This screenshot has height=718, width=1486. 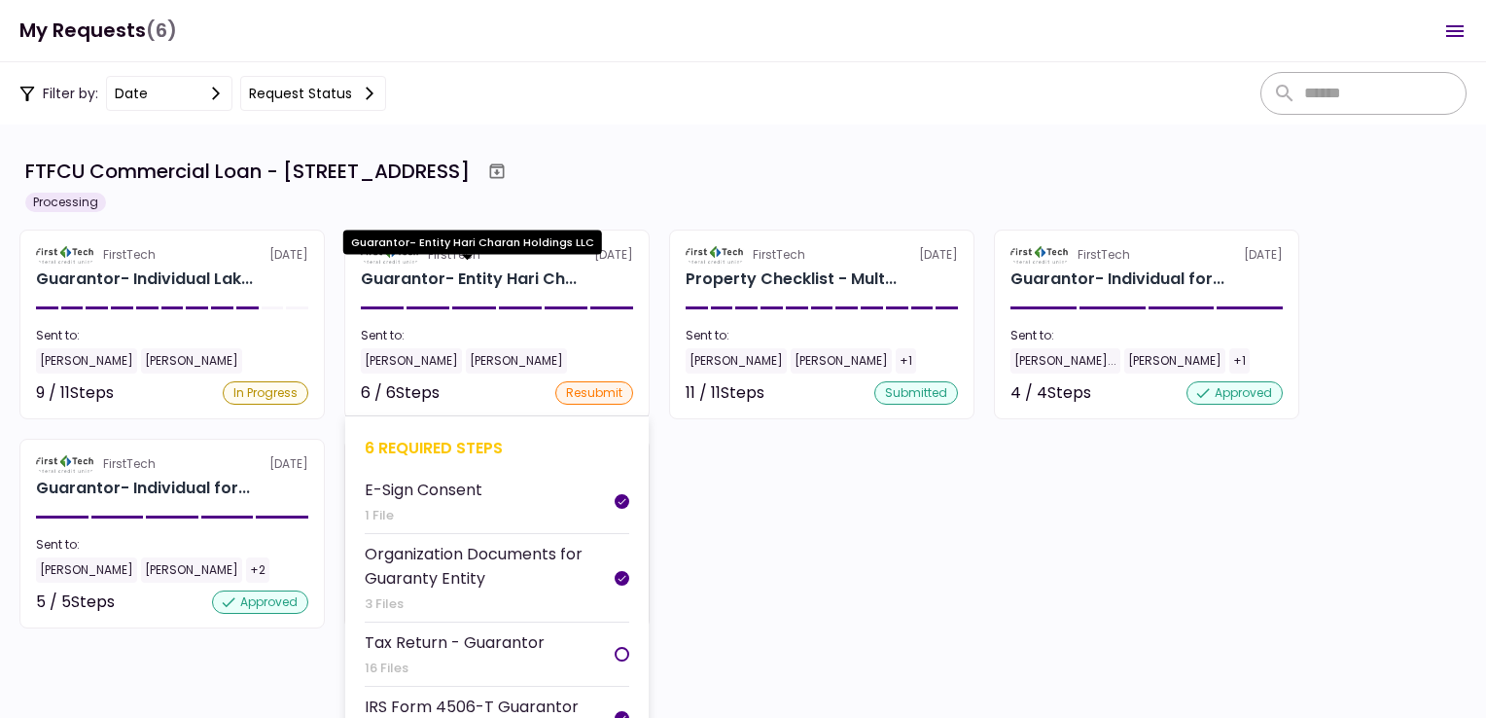 I want to click on h1: My Requests, so click(x=98, y=30).